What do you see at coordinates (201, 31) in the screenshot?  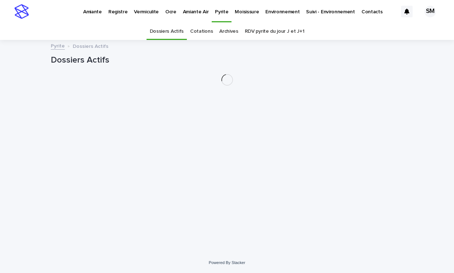 I see `a: Cotations` at bounding box center [201, 31].